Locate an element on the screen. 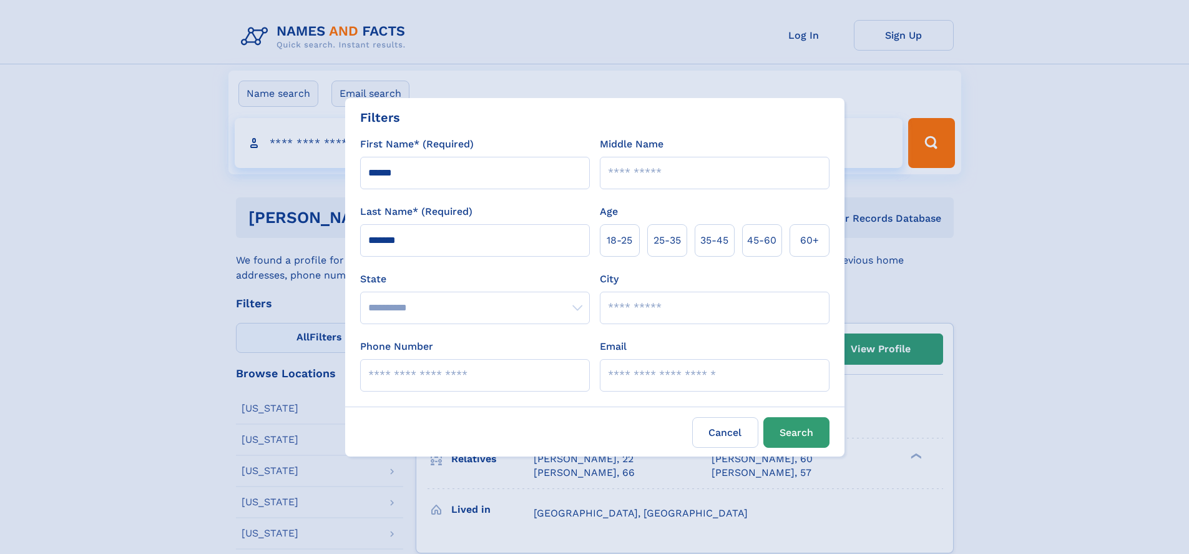 The height and width of the screenshot is (554, 1189). label: Cancel is located at coordinates (725, 432).